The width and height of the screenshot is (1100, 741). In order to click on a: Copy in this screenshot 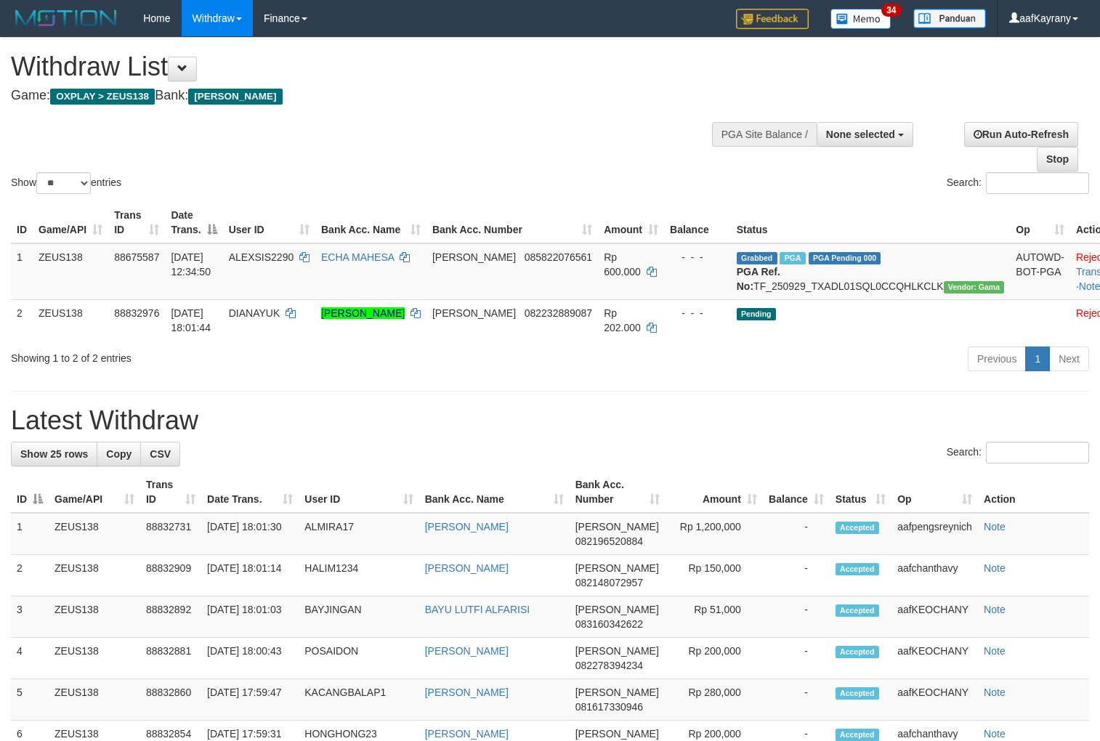, I will do `click(118, 454)`.